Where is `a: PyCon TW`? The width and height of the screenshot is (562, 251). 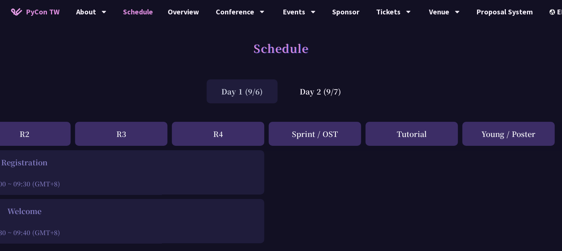 a: PyCon TW is located at coordinates (35, 12).